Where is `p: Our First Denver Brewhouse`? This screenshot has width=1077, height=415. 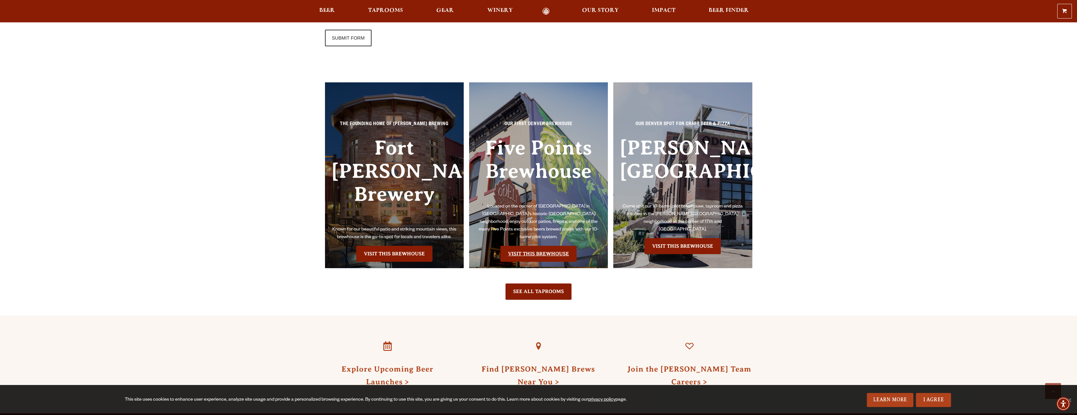 p: Our First Denver Brewhouse is located at coordinates (539, 126).